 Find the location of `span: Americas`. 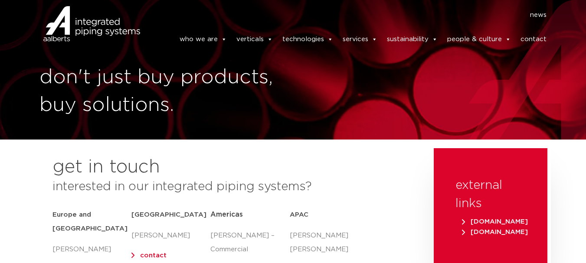

span: Americas is located at coordinates (226, 215).